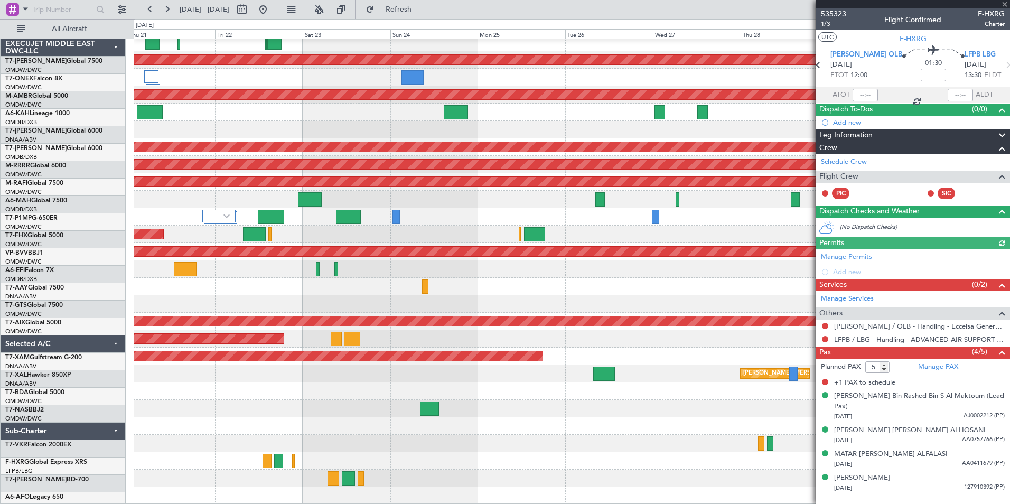 The image size is (1010, 504). What do you see at coordinates (984, 95) in the screenshot?
I see `span: ALDT` at bounding box center [984, 95].